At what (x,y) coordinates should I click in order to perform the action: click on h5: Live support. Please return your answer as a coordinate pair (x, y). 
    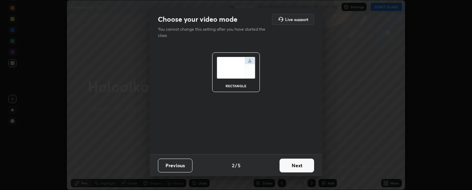
    Looking at the image, I should click on (296, 19).